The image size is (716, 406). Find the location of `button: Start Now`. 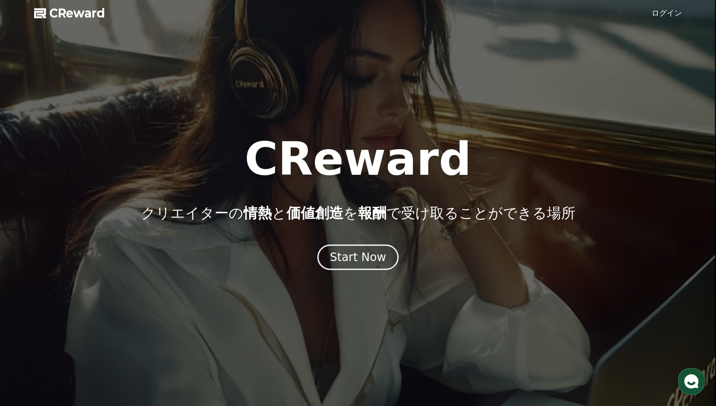

button: Start Now is located at coordinates (358, 257).